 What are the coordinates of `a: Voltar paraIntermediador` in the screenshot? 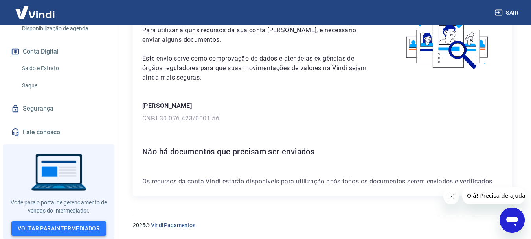 It's located at (59, 228).